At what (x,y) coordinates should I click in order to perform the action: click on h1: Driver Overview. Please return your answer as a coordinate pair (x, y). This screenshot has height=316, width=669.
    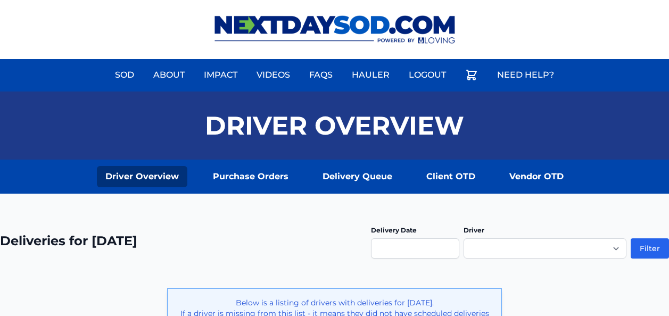
    Looking at the image, I should click on (334, 126).